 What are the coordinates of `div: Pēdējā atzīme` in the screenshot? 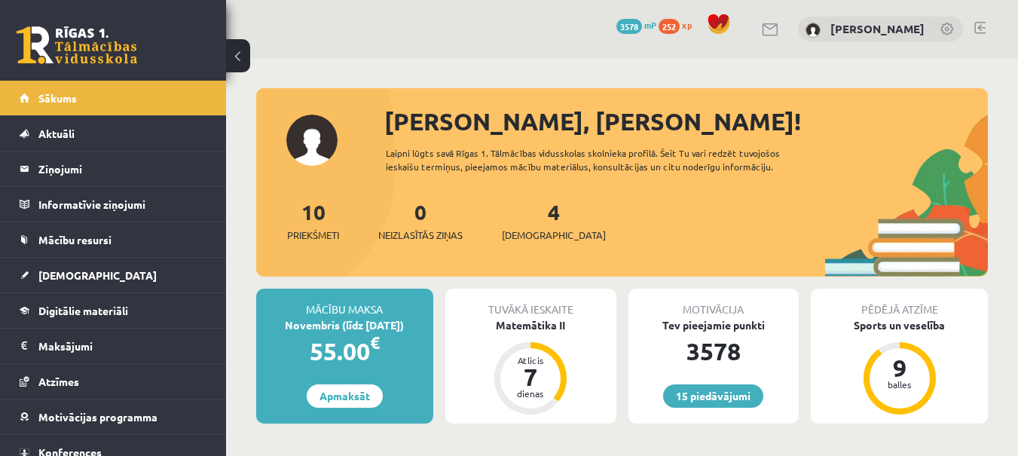 It's located at (899, 303).